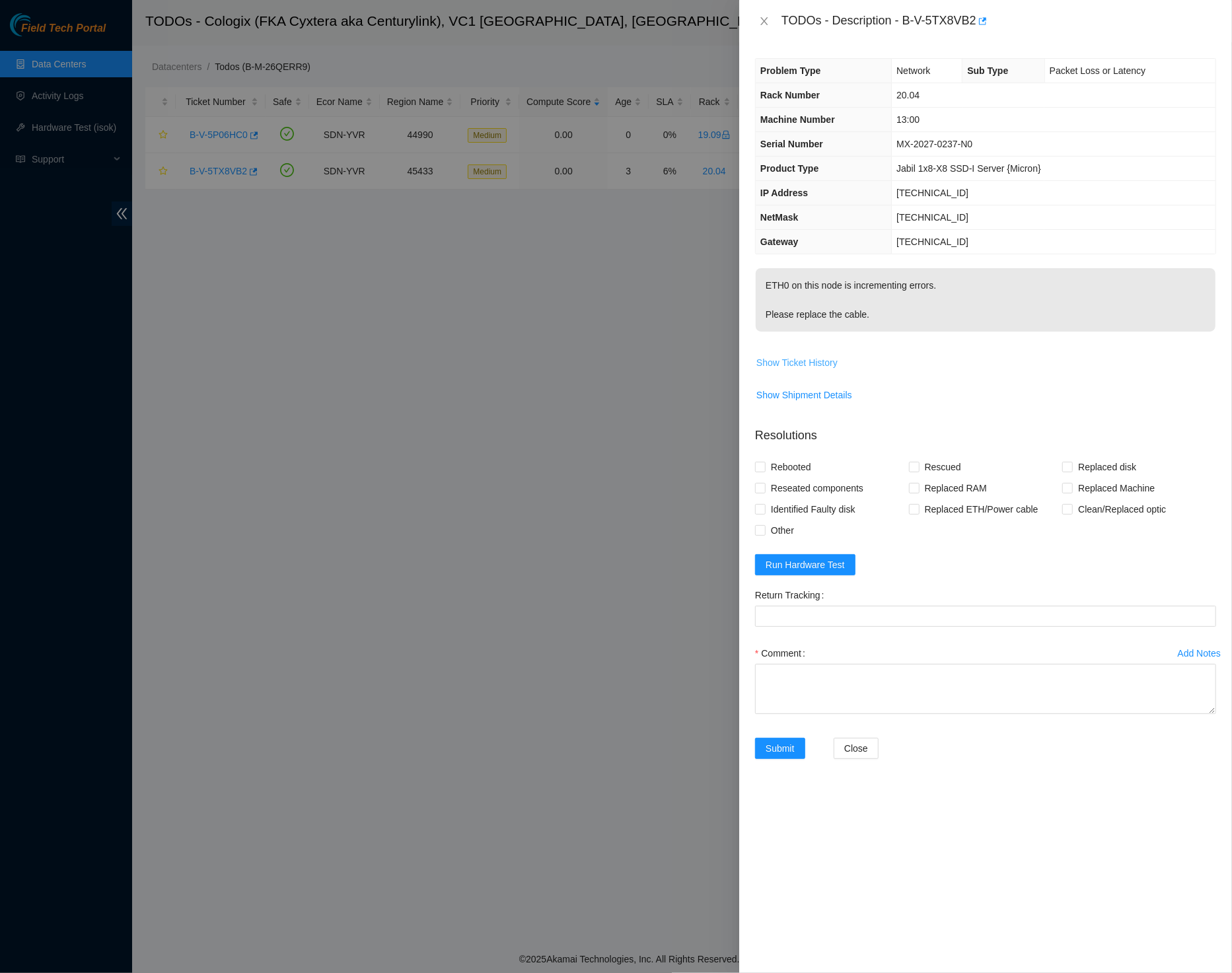 The width and height of the screenshot is (1232, 973). I want to click on span: Clean/Replaced optic, so click(1121, 510).